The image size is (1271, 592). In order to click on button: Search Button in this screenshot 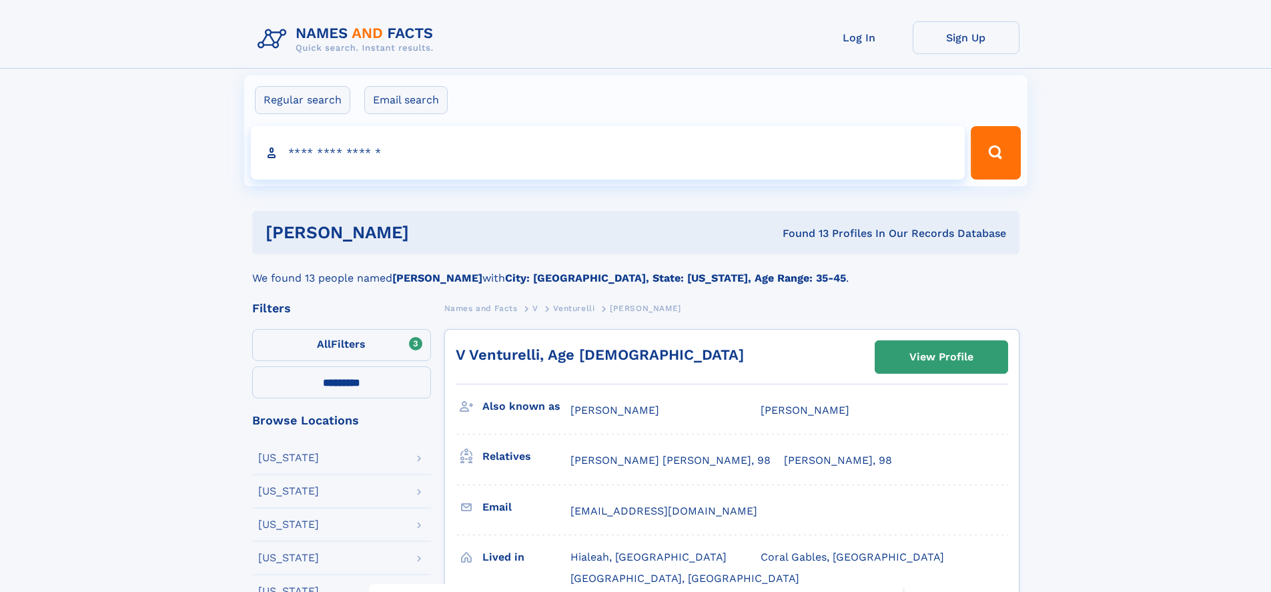, I will do `click(995, 153)`.